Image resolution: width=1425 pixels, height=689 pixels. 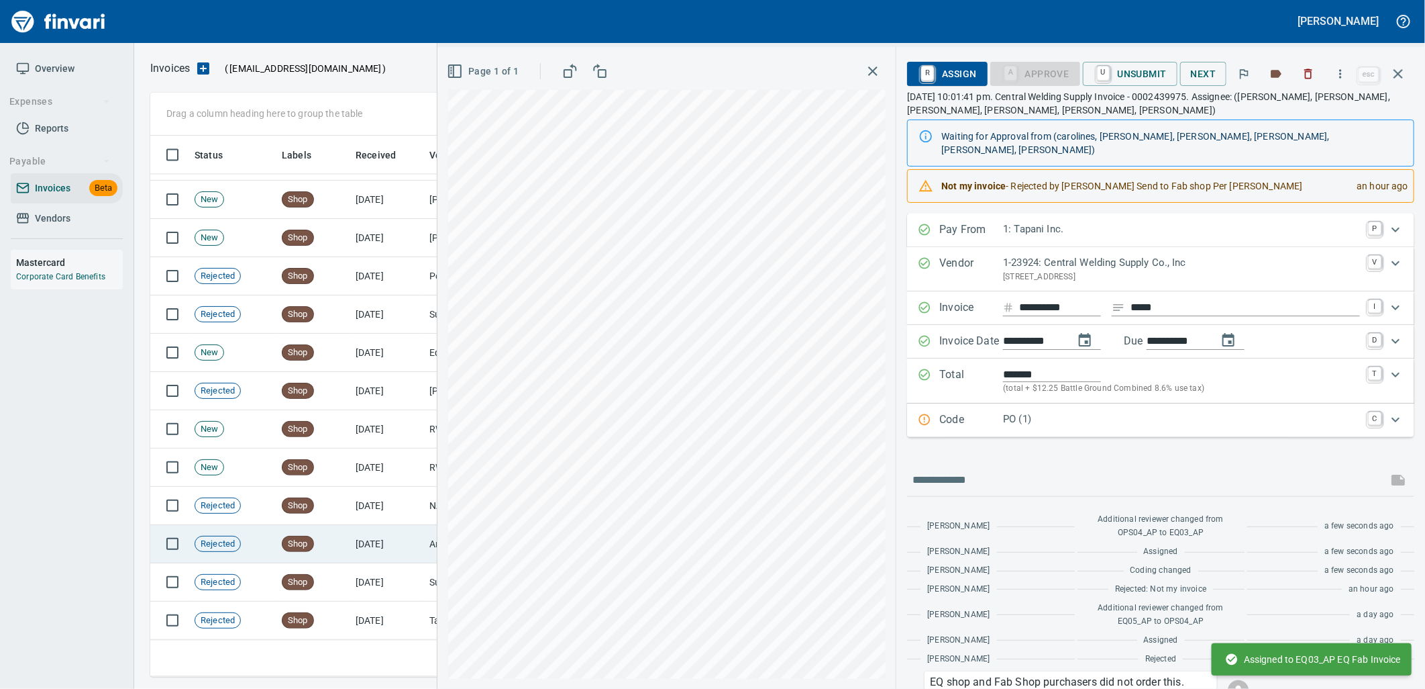 What do you see at coordinates (66, 68) in the screenshot?
I see `a: Overview` at bounding box center [66, 68].